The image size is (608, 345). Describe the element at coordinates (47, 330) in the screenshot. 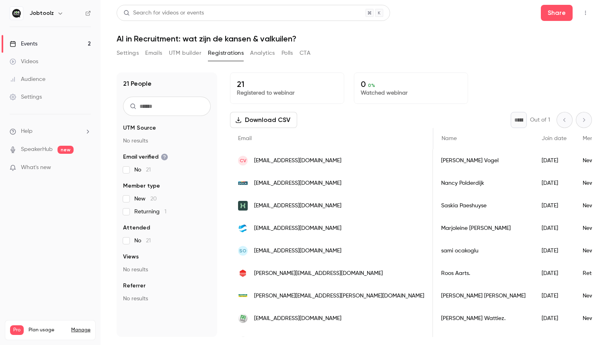

I see `span: Plan usage` at that location.